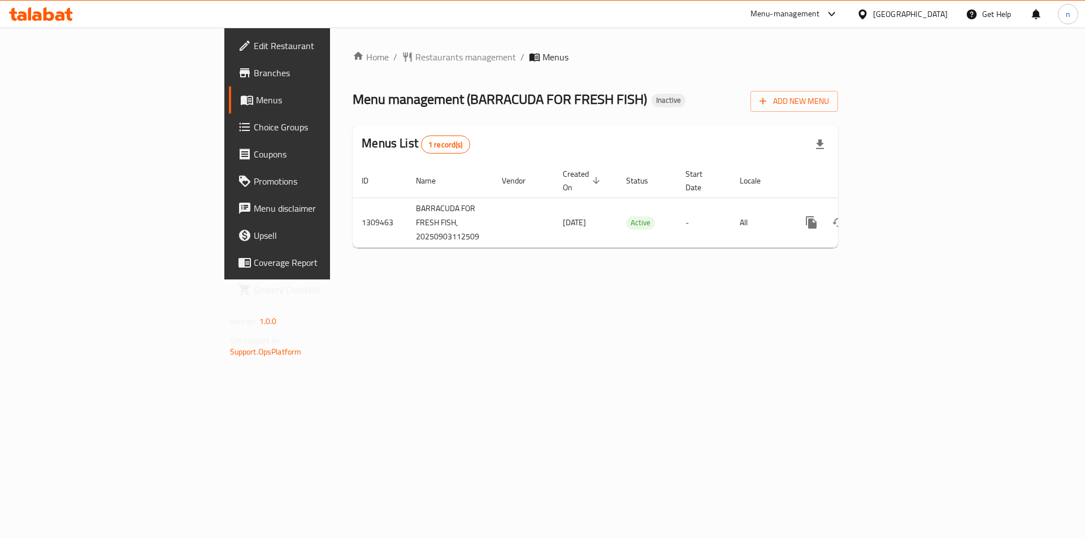 The height and width of the screenshot is (538, 1085). I want to click on div: Menu-management, so click(785, 14).